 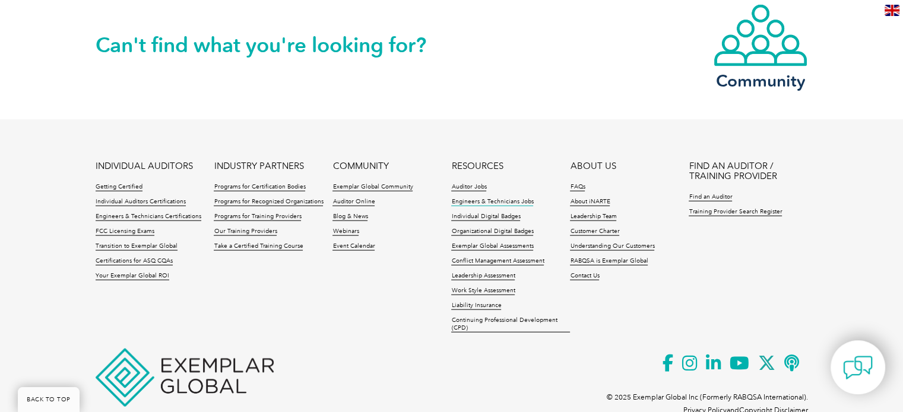 What do you see at coordinates (858, 368) in the screenshot?
I see `img: contact-chat.png` at bounding box center [858, 368].